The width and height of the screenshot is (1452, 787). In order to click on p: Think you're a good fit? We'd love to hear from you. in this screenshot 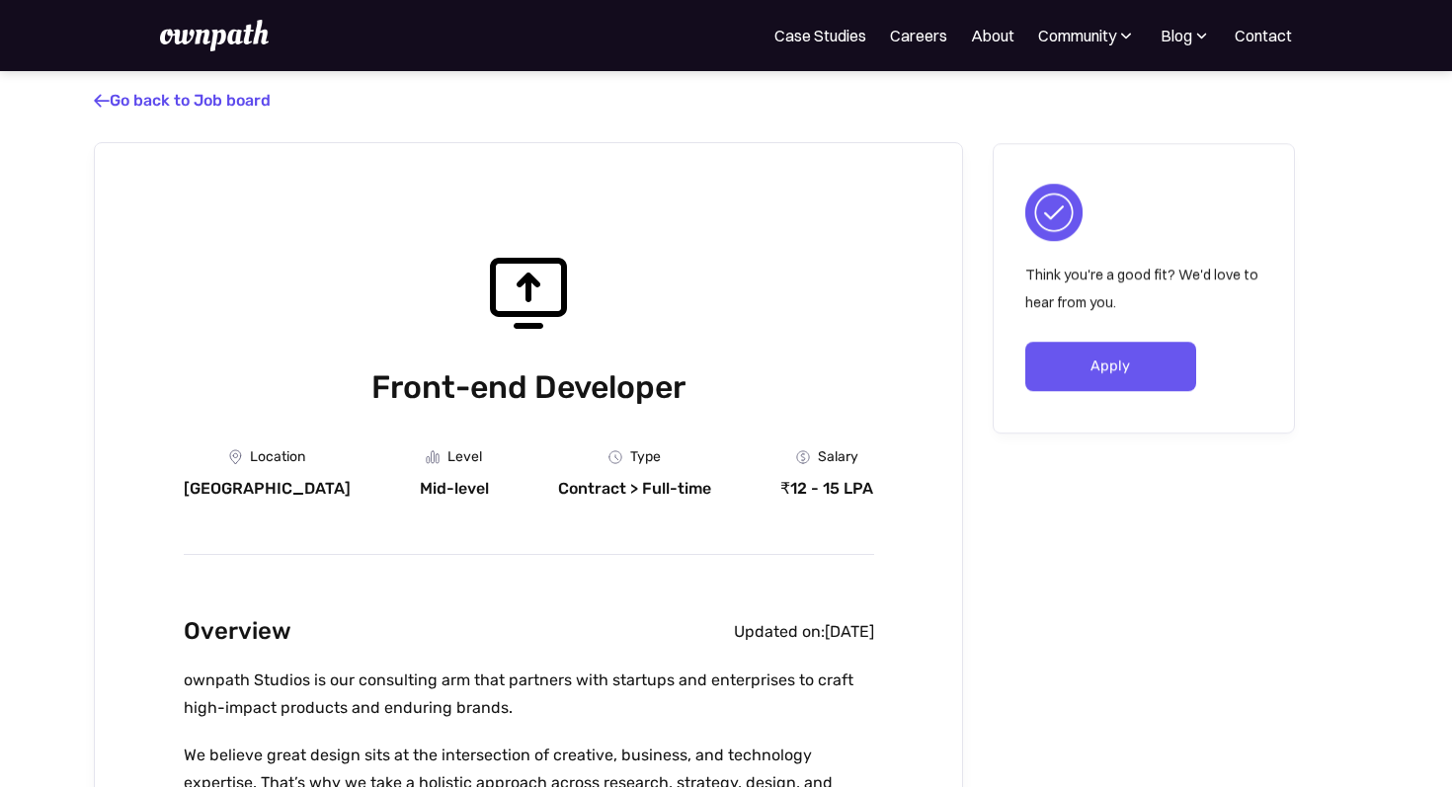, I will do `click(1144, 288)`.